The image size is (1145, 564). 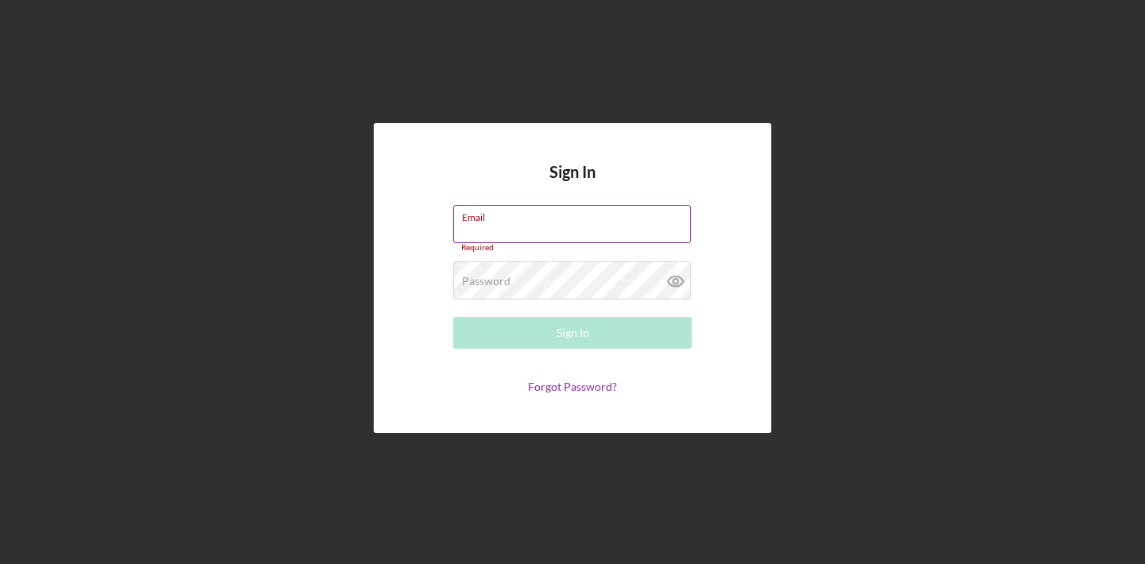 What do you see at coordinates (572, 184) in the screenshot?
I see `h4: Sign In` at bounding box center [572, 184].